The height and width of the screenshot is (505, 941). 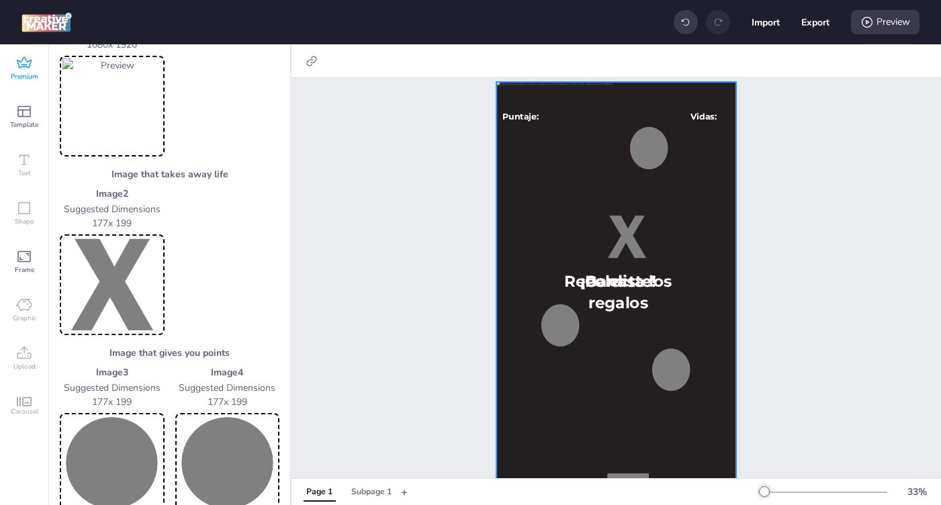 What do you see at coordinates (24, 173) in the screenshot?
I see `span: Text` at bounding box center [24, 173].